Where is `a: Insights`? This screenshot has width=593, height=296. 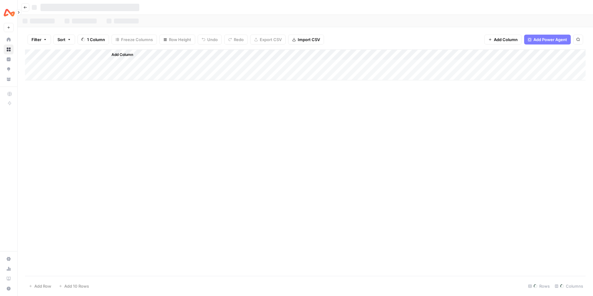 a: Insights is located at coordinates (9, 59).